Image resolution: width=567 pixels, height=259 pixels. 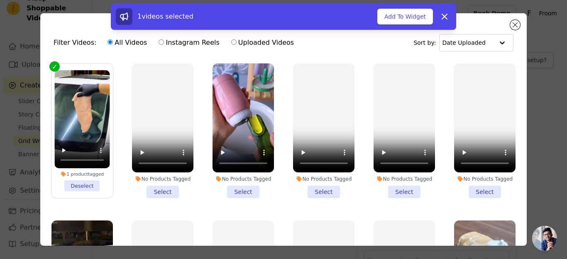 I want to click on label: All Videos, so click(x=127, y=43).